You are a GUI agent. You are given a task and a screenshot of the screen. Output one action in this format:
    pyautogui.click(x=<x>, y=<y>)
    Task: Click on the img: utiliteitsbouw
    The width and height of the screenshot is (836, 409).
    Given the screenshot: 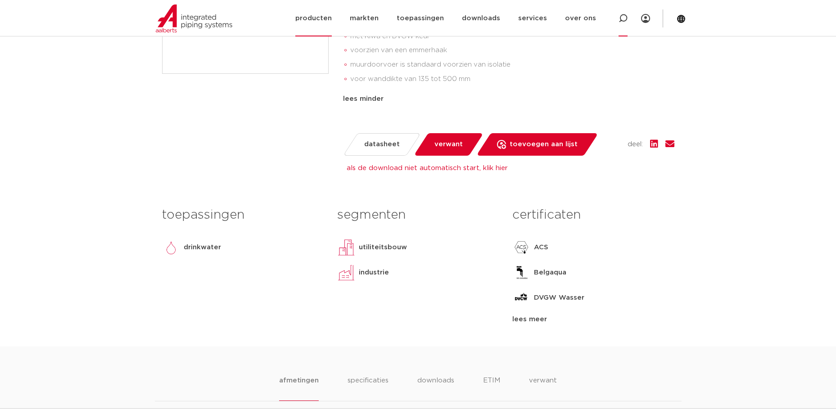 What is the action you would take?
    pyautogui.click(x=346, y=248)
    